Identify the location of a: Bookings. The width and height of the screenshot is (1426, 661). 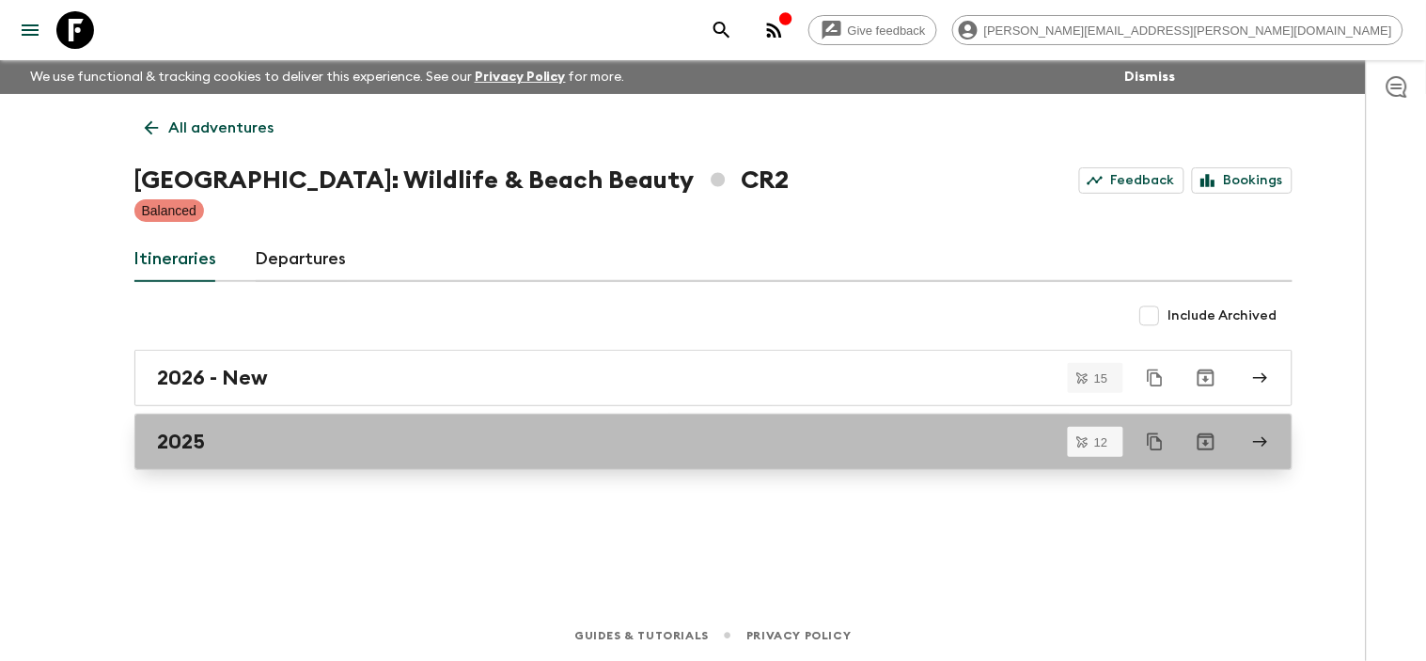
(1241, 180).